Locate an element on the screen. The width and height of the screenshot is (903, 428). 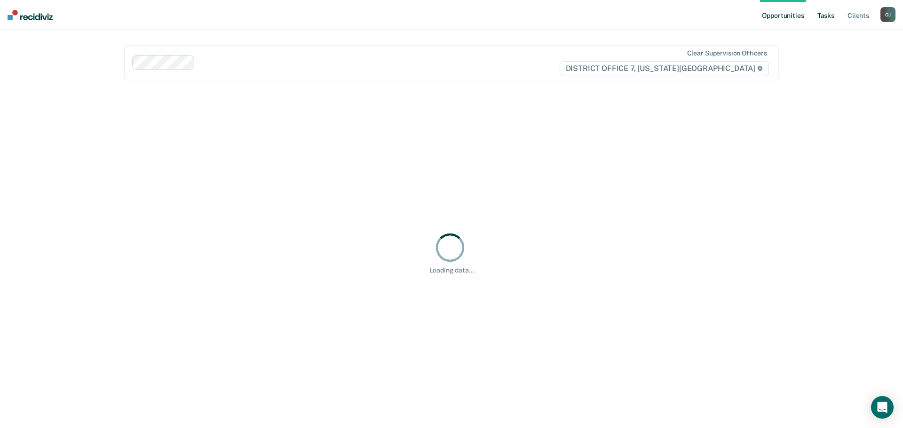
div: Open Intercom Messenger is located at coordinates (882, 408).